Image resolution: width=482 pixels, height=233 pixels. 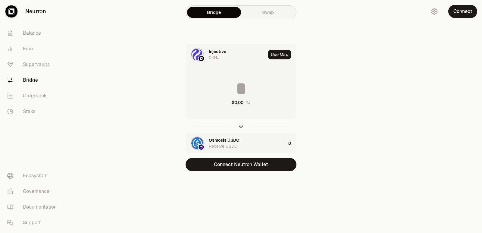 What do you see at coordinates (201, 147) in the screenshot?
I see `img: Osmosis Logo` at bounding box center [201, 147].